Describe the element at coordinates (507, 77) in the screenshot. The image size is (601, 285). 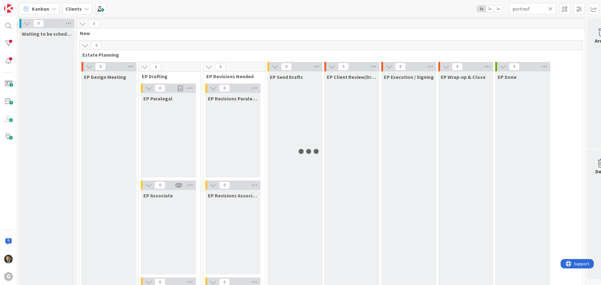
I see `span: EP Done` at that location.